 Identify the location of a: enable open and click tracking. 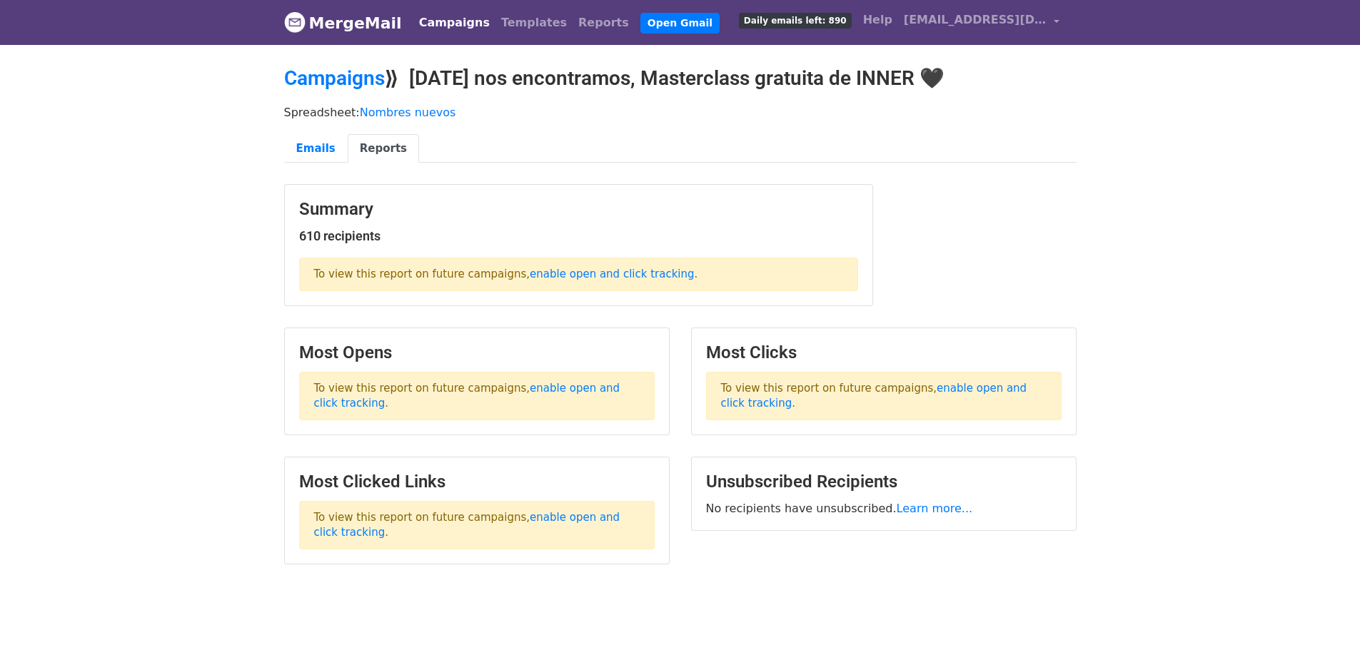
(612, 274).